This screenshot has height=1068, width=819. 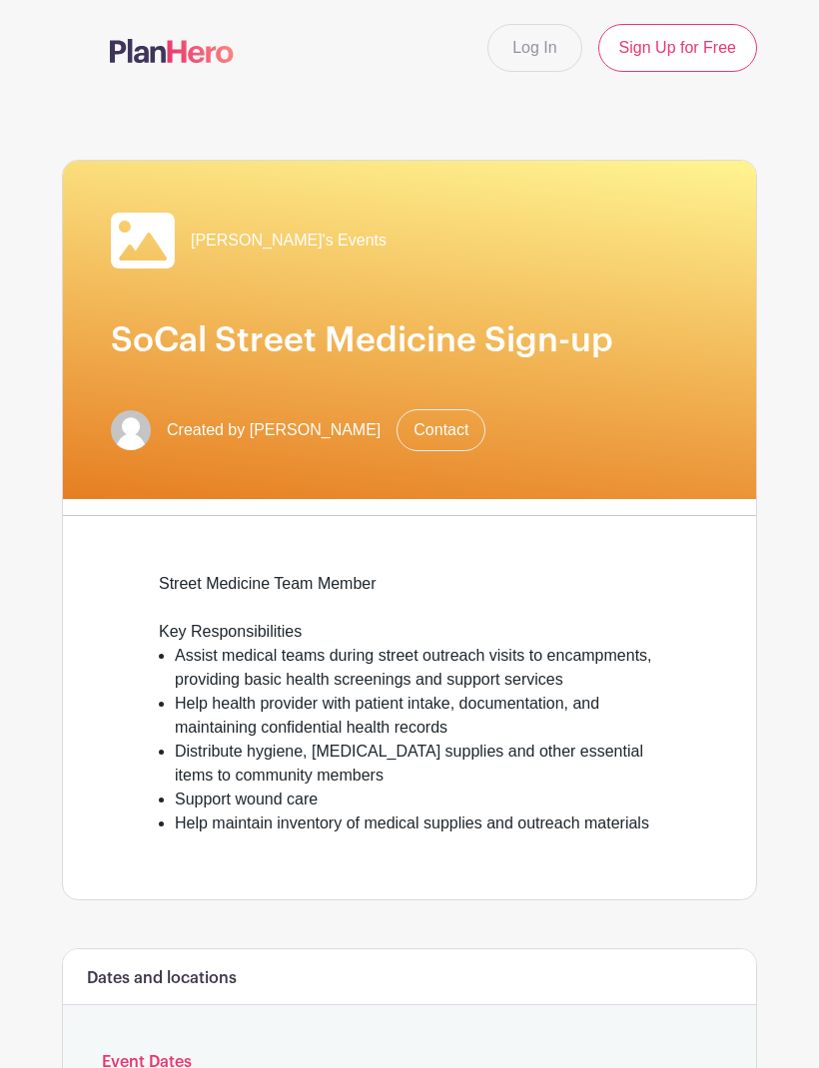 I want to click on a: Contact, so click(x=440, y=430).